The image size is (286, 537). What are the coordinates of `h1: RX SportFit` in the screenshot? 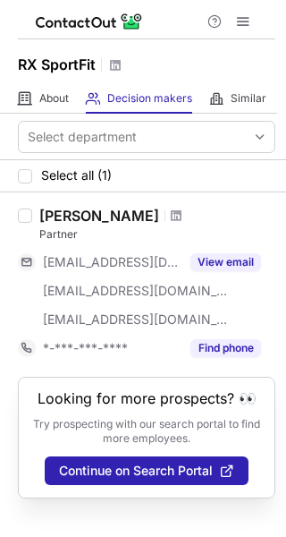 It's located at (56, 64).